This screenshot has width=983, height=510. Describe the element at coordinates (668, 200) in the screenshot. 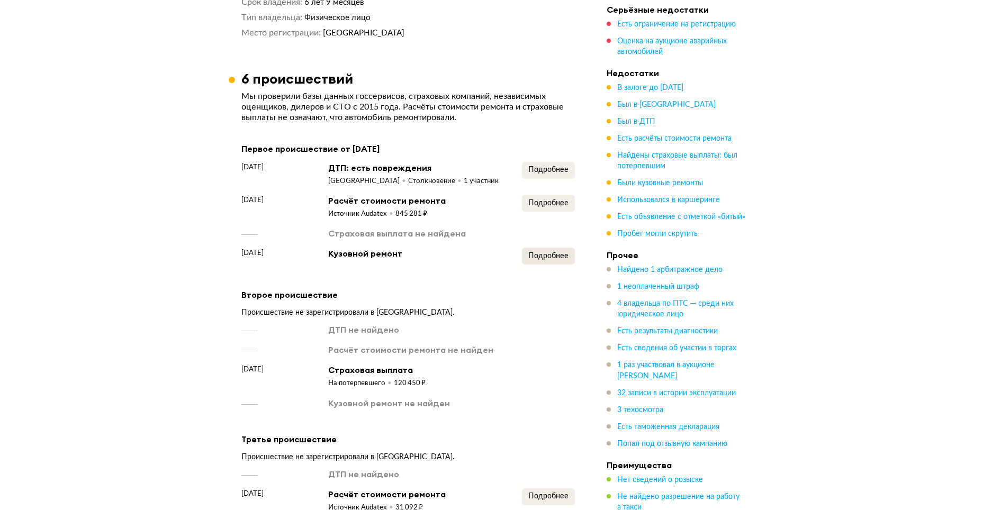

I see `span: Использовался в каршеринге` at that location.